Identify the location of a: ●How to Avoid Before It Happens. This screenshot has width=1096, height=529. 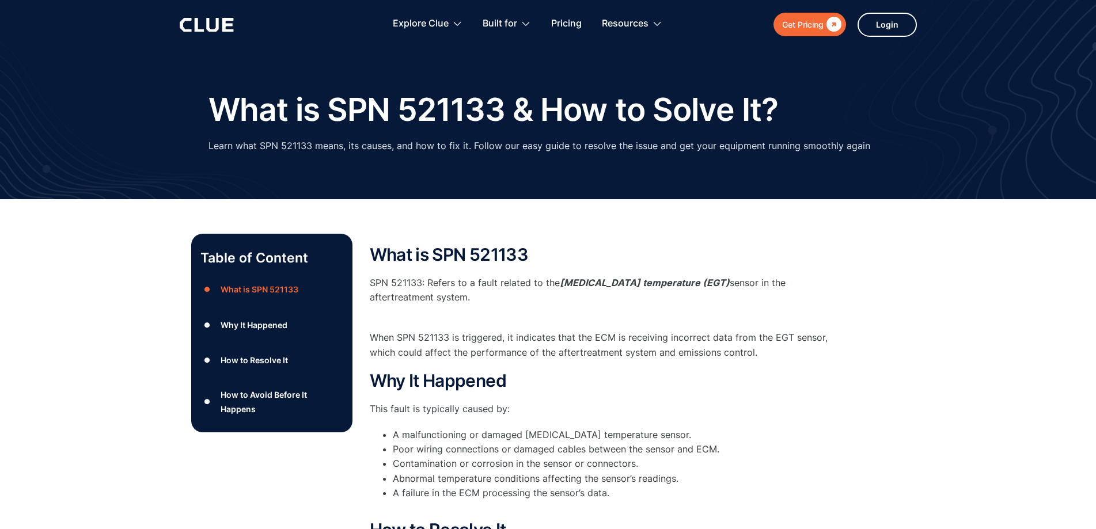
(272, 402).